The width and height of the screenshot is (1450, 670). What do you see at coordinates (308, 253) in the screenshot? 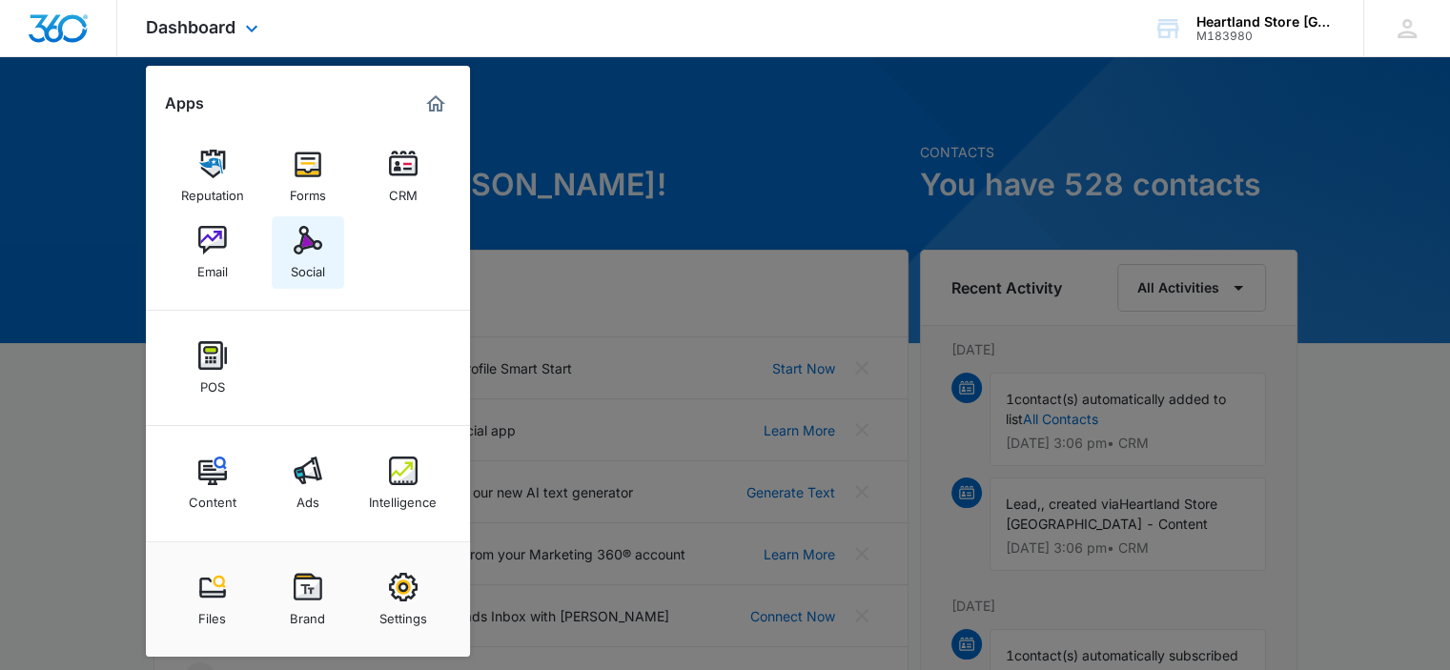
I see `a: Social` at bounding box center [308, 253].